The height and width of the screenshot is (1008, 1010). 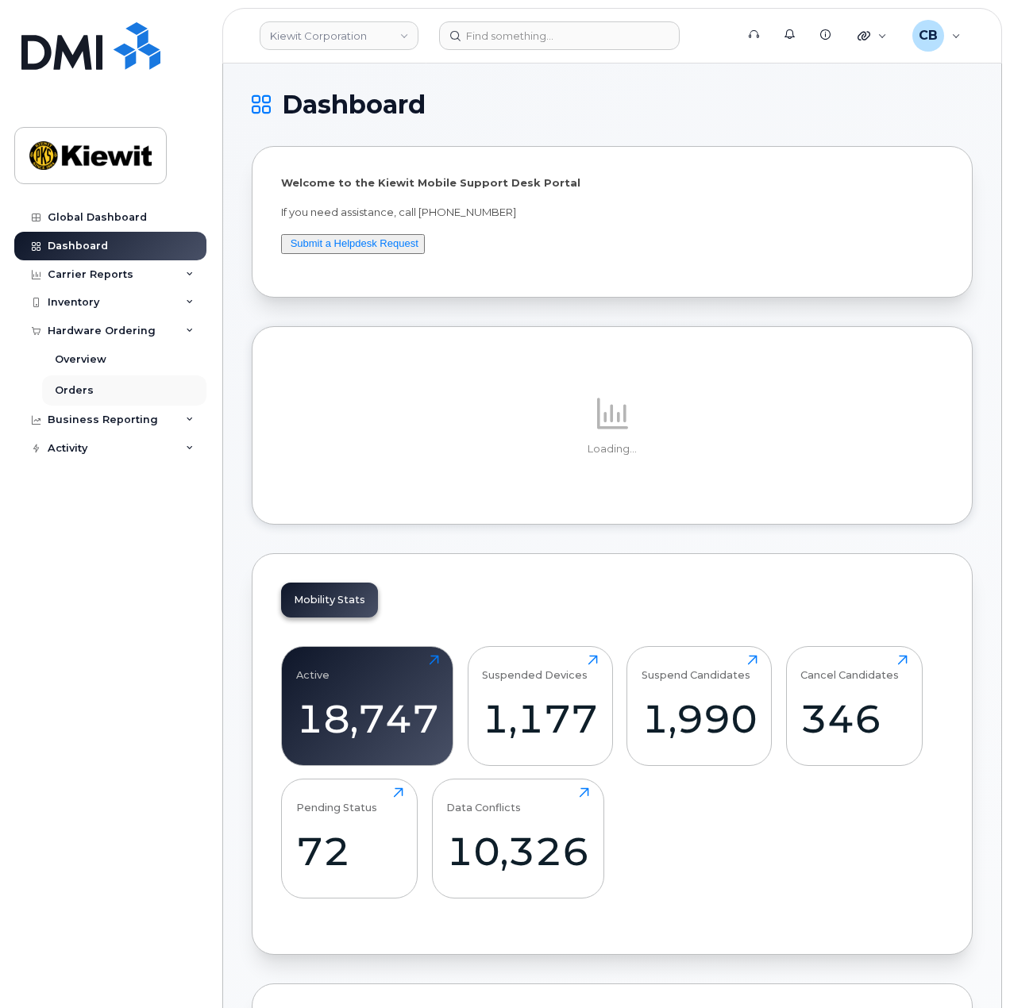 What do you see at coordinates (483, 800) in the screenshot?
I see `div: Data Conflicts` at bounding box center [483, 800].